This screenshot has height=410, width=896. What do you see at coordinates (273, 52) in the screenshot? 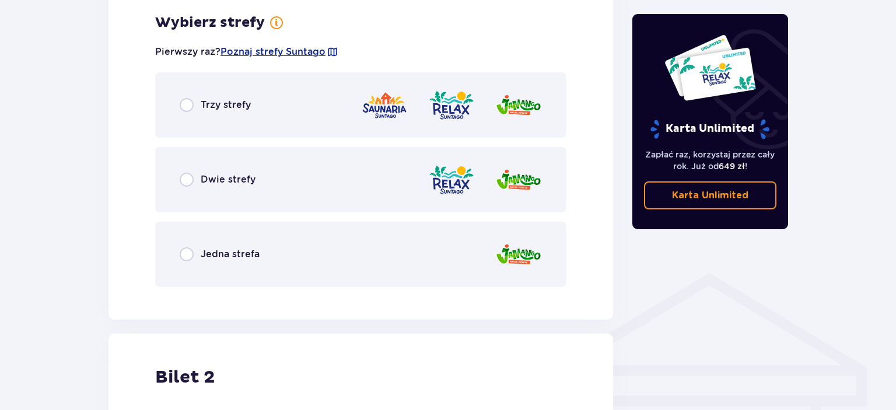
I see `span: Poznaj strefy Suntago` at bounding box center [273, 52].